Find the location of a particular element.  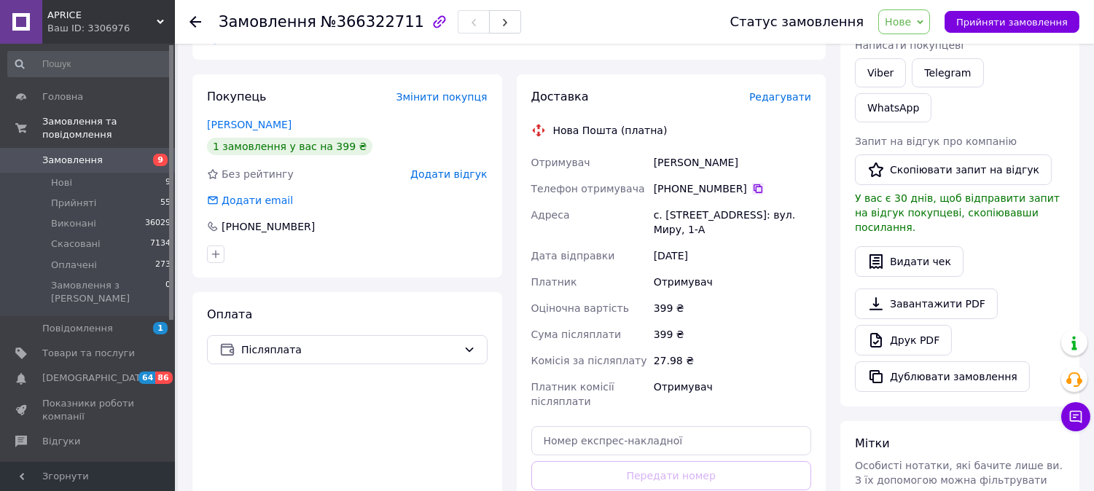

span: Оплачені is located at coordinates (74, 265).